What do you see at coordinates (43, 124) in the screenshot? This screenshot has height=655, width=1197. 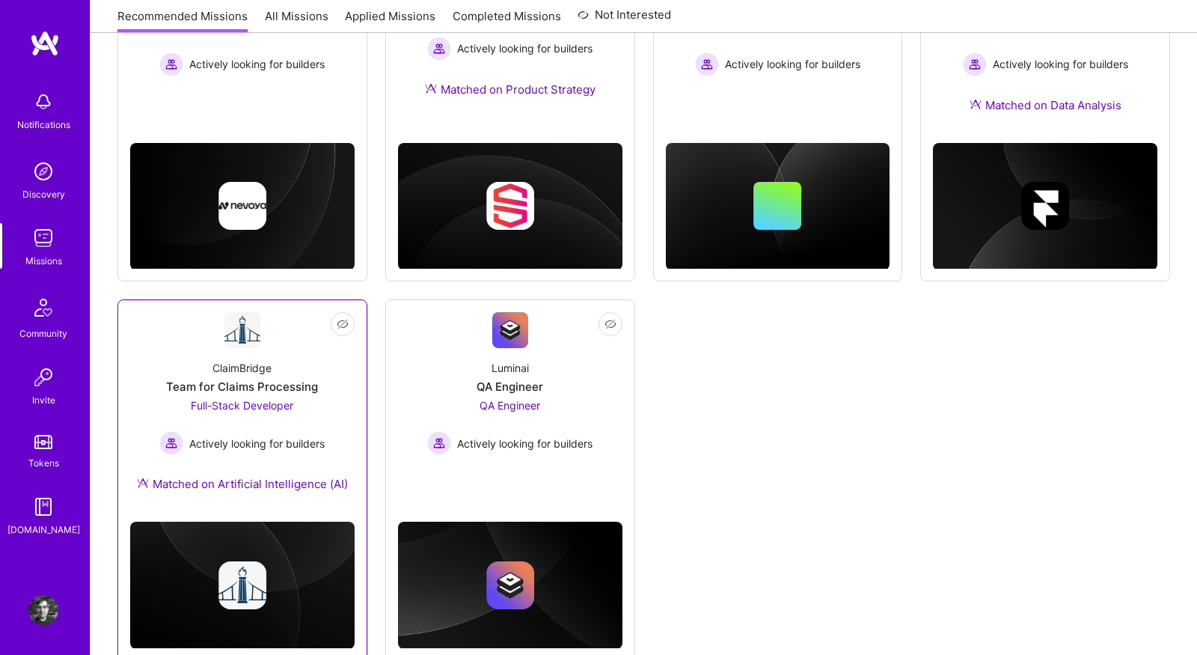 I see `div: Notifications` at bounding box center [43, 124].